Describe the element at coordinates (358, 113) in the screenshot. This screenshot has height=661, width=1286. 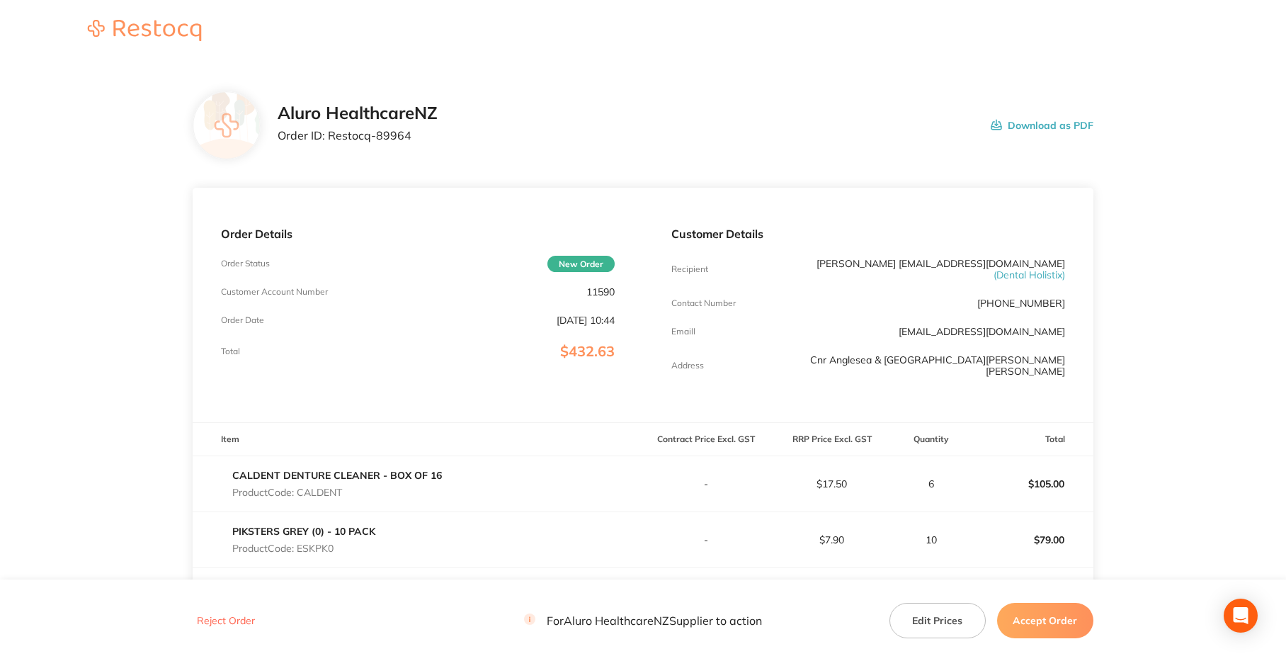
I see `h2: Aluro HealthcareNZ` at that location.